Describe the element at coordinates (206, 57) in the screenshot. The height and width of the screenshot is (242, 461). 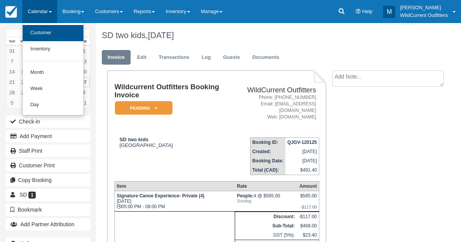
I see `a: Log` at that location.